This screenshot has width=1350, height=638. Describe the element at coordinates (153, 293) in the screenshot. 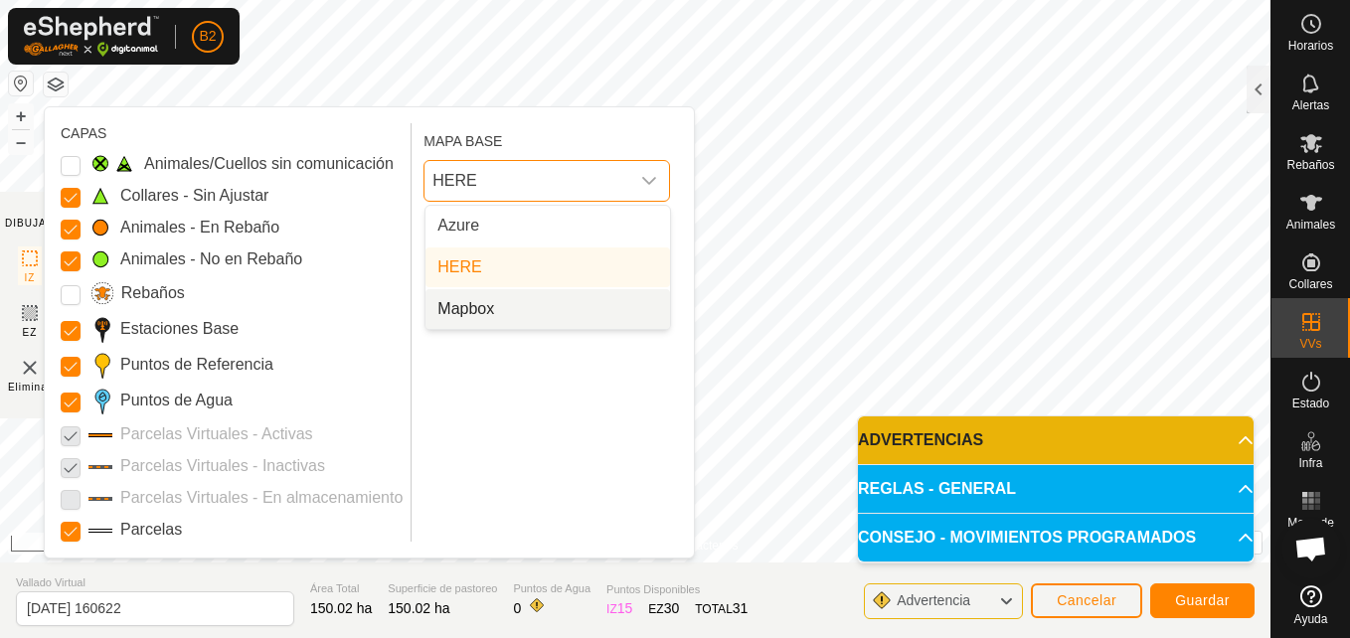

I see `label: Rebaños` at that location.